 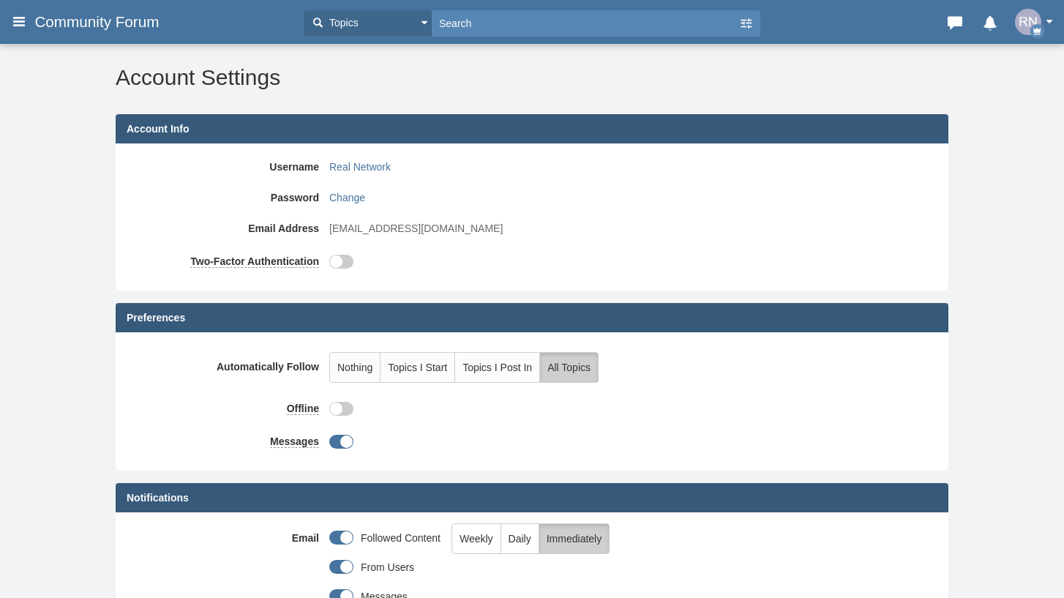 What do you see at coordinates (255, 261) in the screenshot?
I see `span: Two-Factor Authentication` at bounding box center [255, 261].